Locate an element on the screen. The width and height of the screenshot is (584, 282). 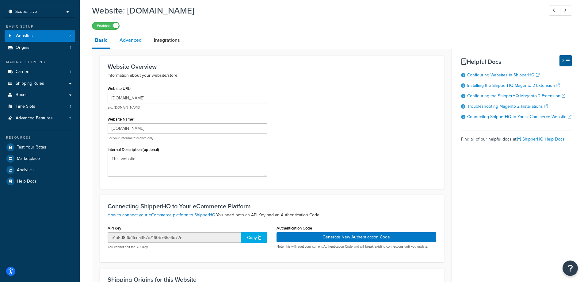
li: Carriers is located at coordinates (40, 72).